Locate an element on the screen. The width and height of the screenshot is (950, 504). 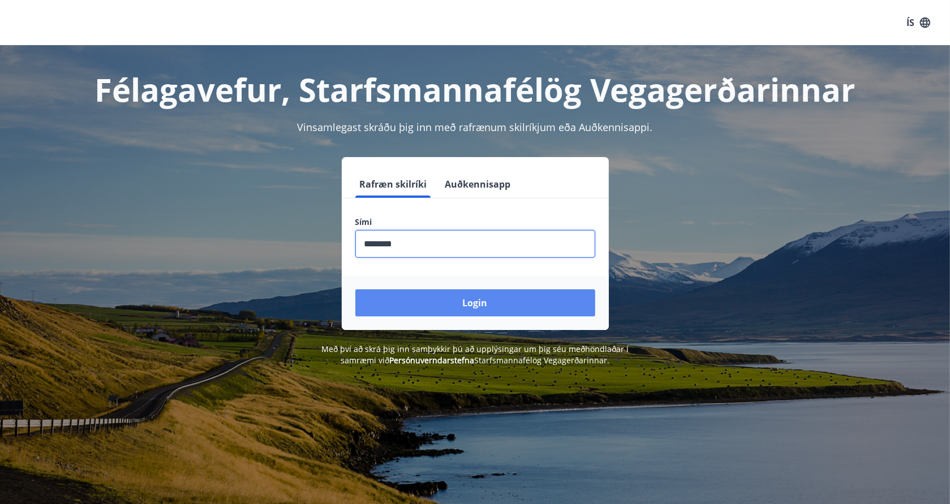
button: Login is located at coordinates (475, 303).